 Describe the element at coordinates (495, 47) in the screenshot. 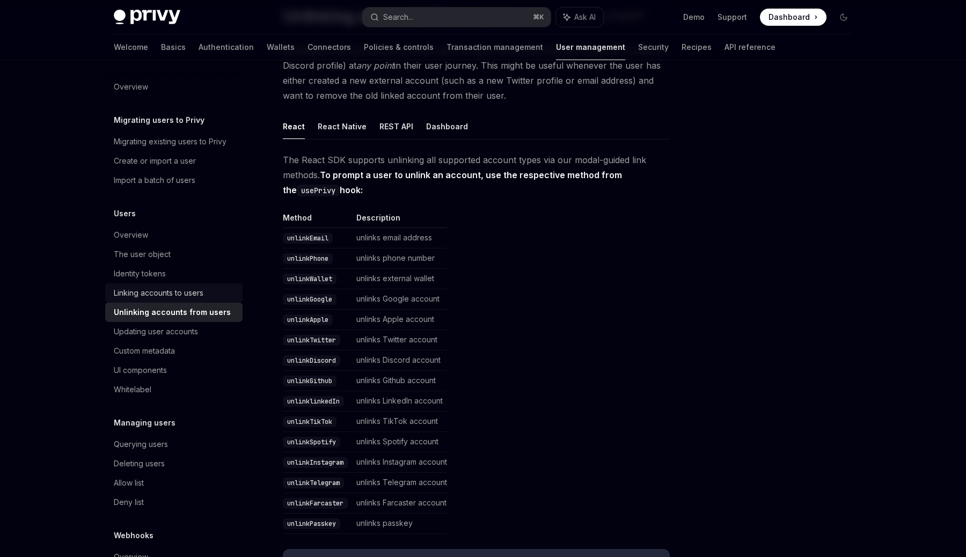

I see `a: Transaction management` at that location.